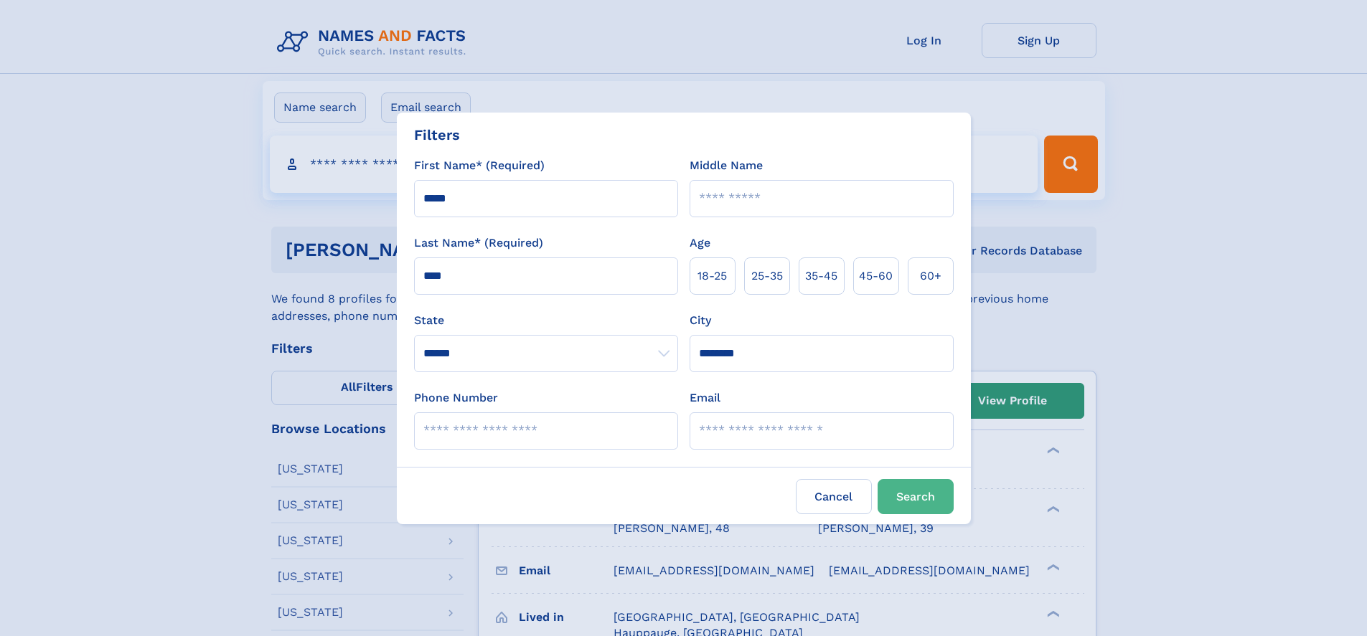  Describe the element at coordinates (437, 135) in the screenshot. I see `div: Filters` at that location.